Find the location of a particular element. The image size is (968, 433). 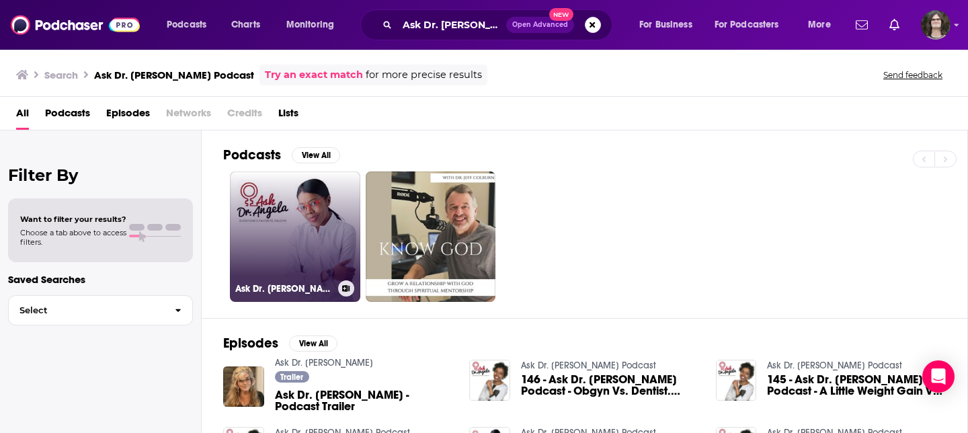

a: Charts is located at coordinates (245, 25).